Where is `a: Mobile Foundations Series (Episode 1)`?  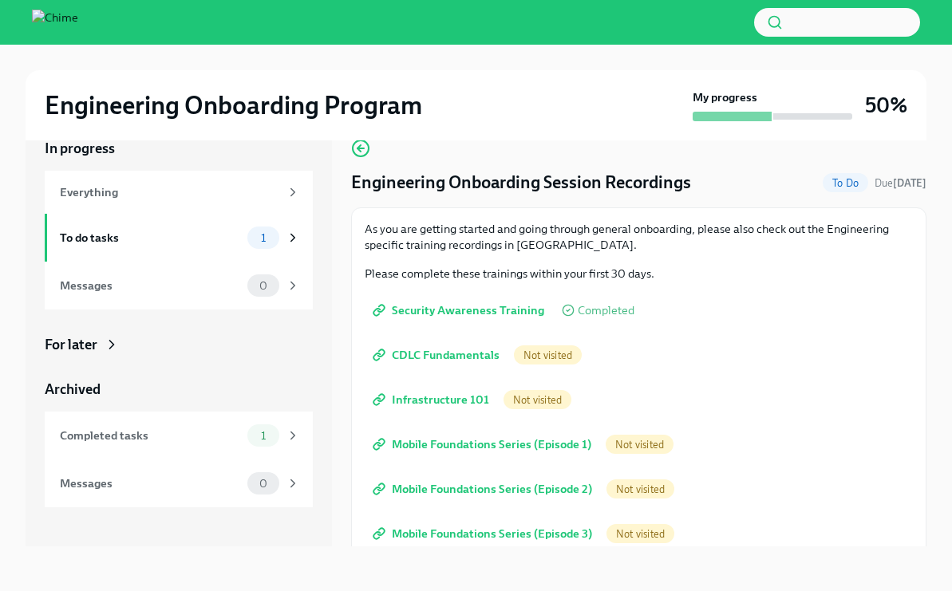
a: Mobile Foundations Series (Episode 1) is located at coordinates (484, 445).